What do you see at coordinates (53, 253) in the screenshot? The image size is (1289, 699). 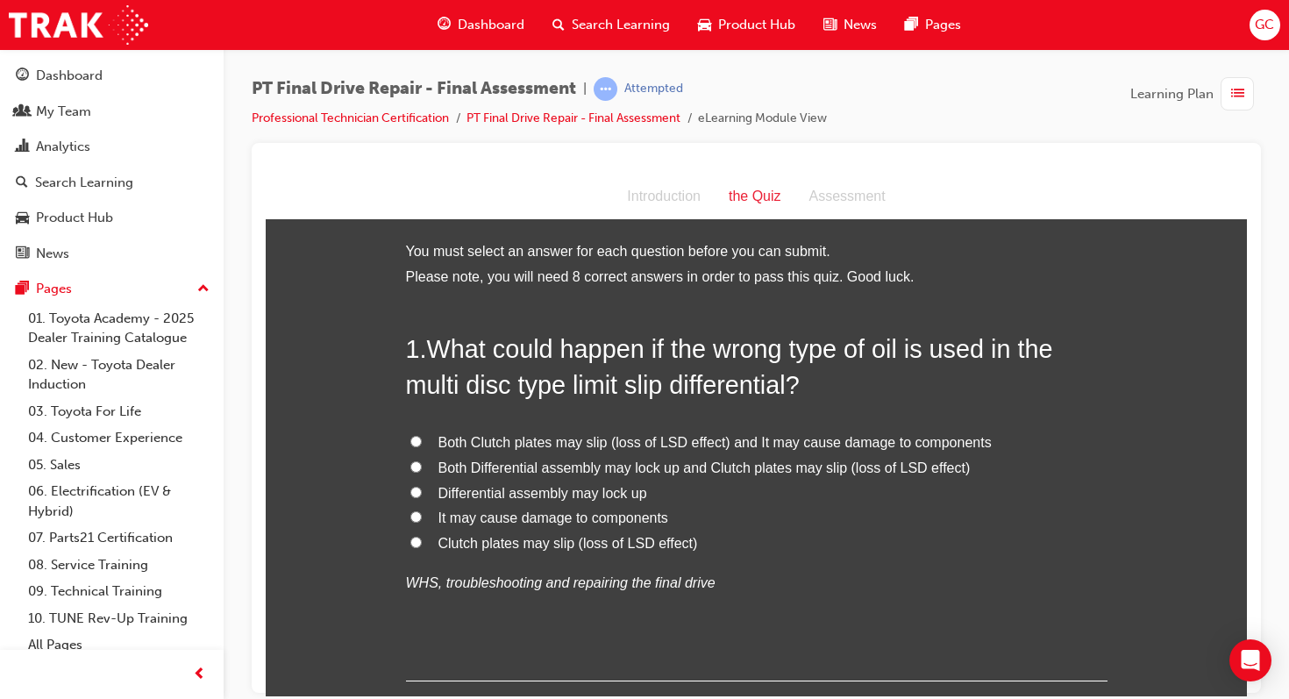 I see `div: News` at bounding box center [53, 253].